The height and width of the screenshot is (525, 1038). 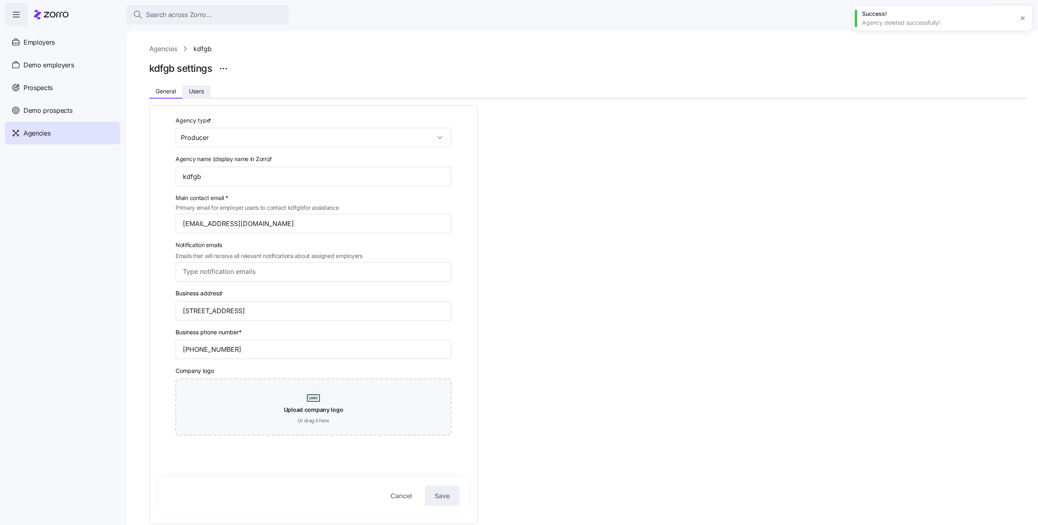 What do you see at coordinates (223, 159) in the screenshot?
I see `span: Agency name (display name in Zorro)` at bounding box center [223, 159].